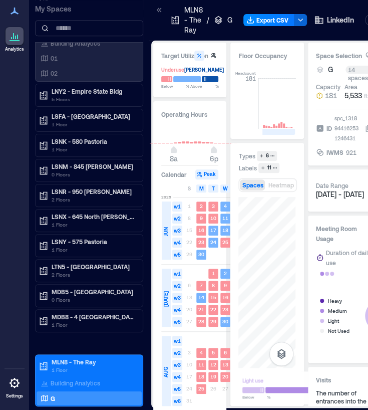 The height and width of the screenshot is (410, 368). I want to click on span: LinkedIn, so click(340, 20).